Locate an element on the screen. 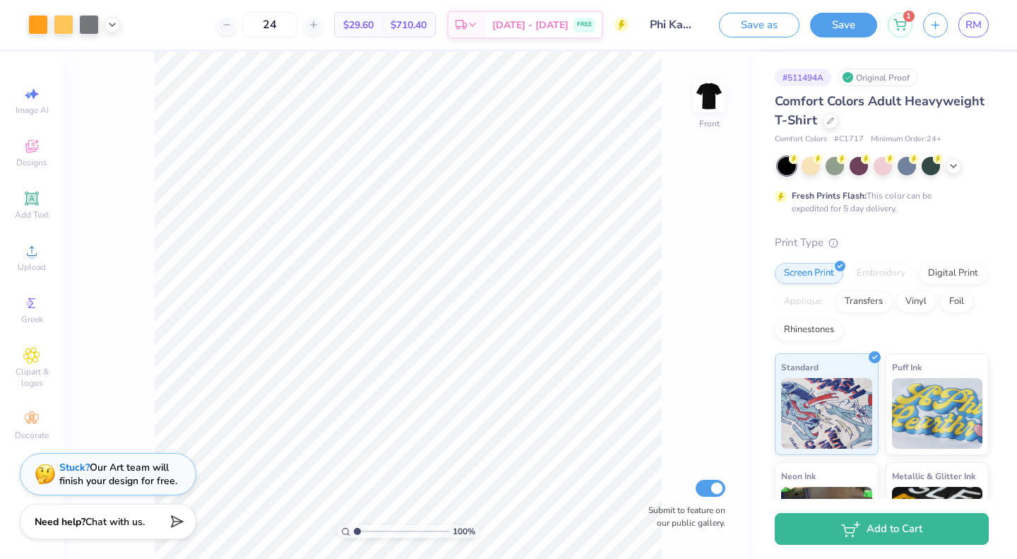 This screenshot has height=559, width=1017. strong: Stuck? is located at coordinates (74, 467).